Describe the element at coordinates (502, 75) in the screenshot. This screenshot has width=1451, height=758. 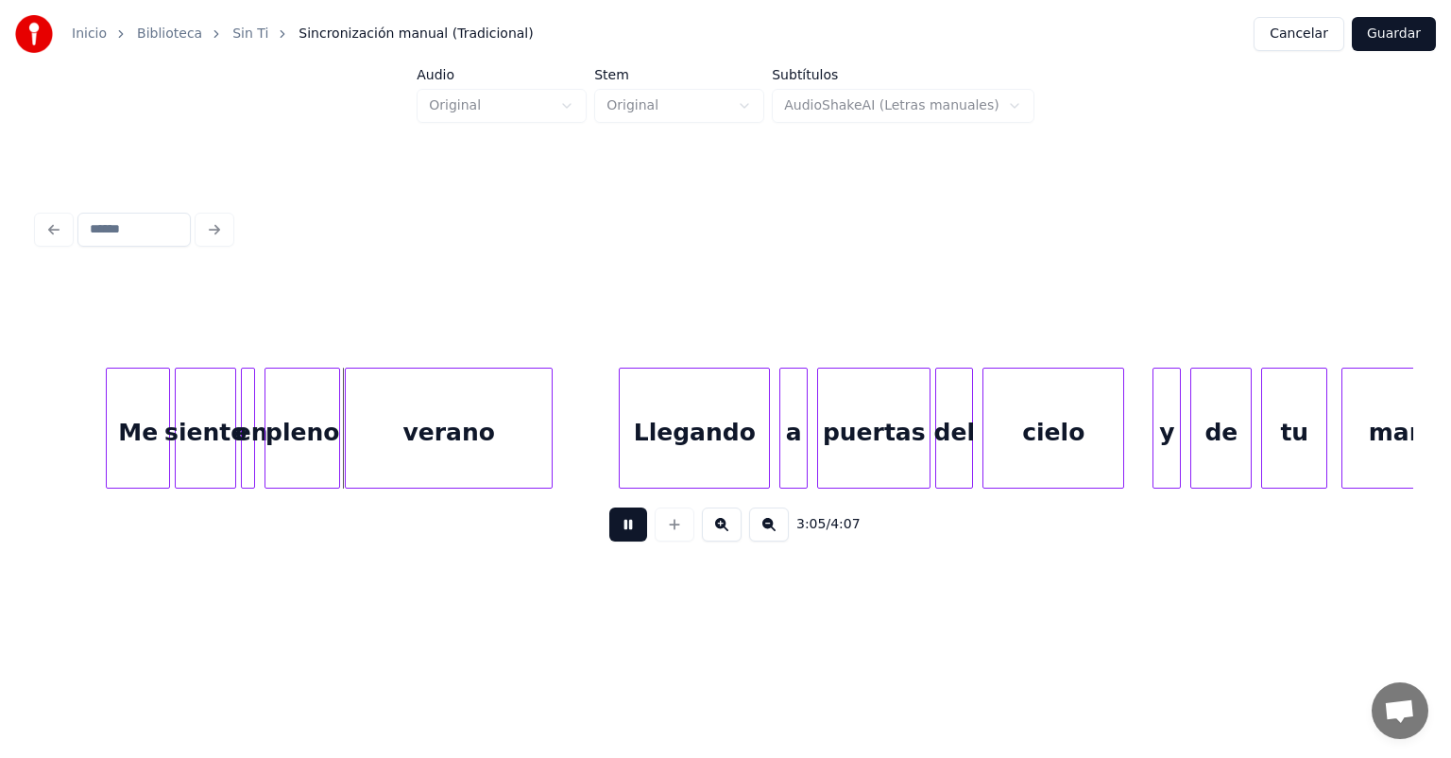
I see `label: Audio` at that location.